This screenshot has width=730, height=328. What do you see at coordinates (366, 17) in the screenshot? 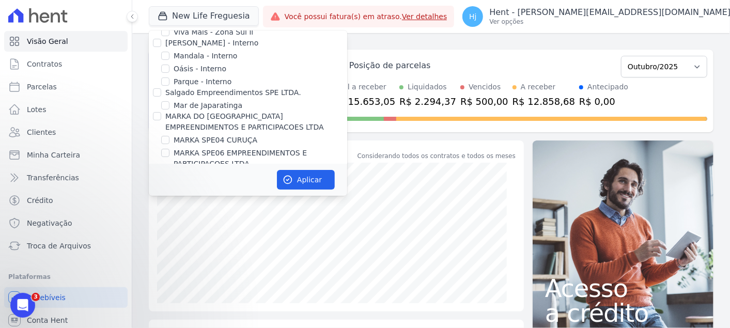
I see `span: Você possui fatura(s) em atraso.` at bounding box center [366, 17].